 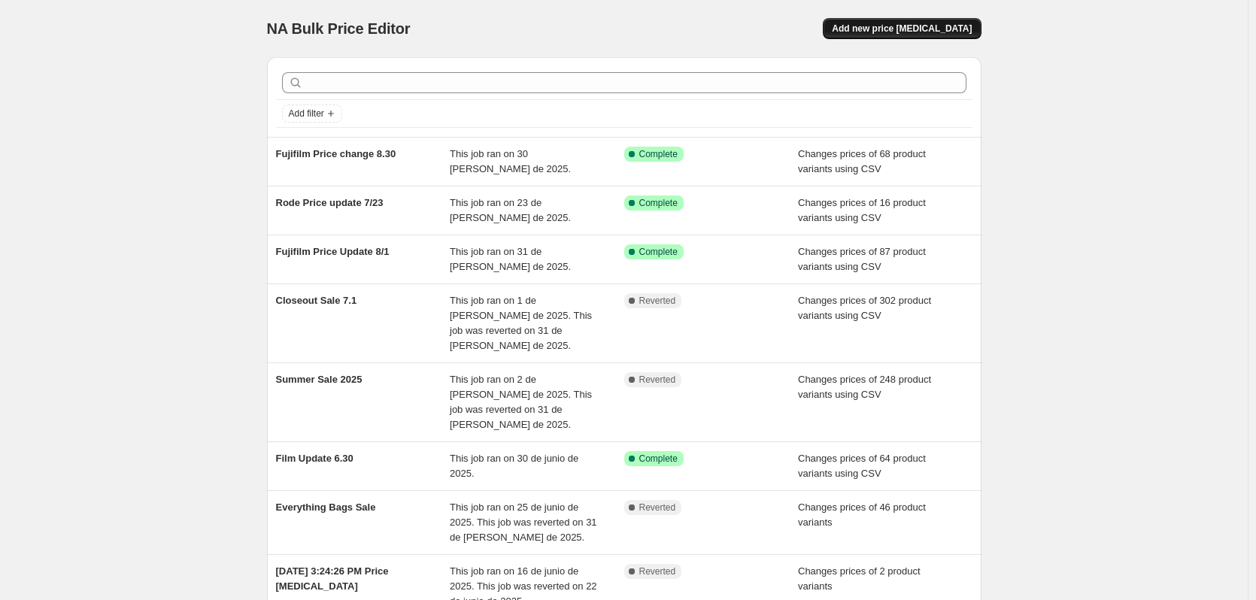 What do you see at coordinates (862, 465) in the screenshot?
I see `span: Changes prices of 64 product variants using CSV` at bounding box center [862, 465].